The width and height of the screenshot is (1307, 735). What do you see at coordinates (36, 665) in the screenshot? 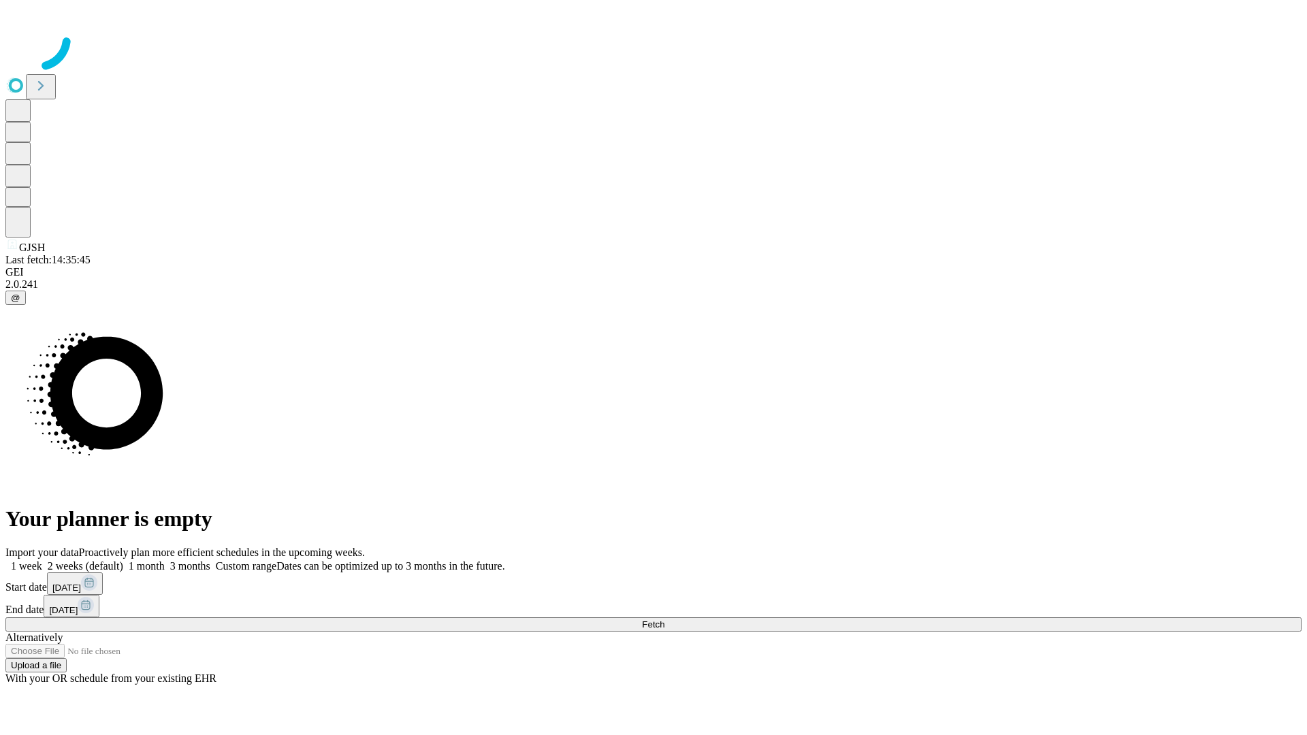
I see `button: Upload a file` at bounding box center [36, 665].